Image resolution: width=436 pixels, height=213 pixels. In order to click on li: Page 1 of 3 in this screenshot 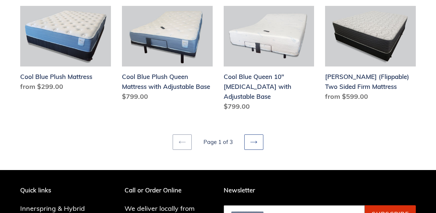, I will do `click(218, 142)`.